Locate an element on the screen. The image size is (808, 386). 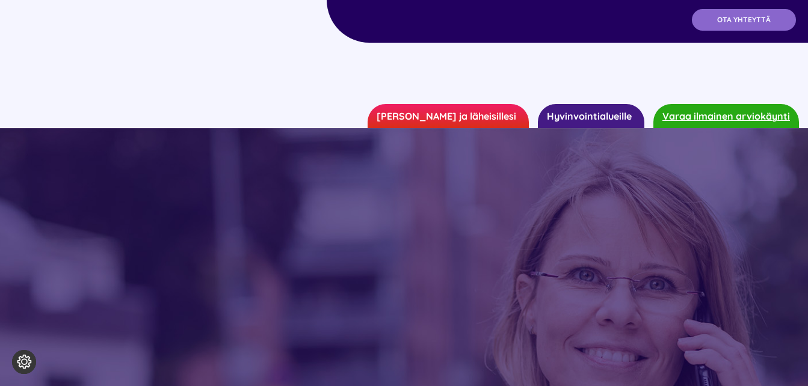
a: OTA YHTEYTTÄ is located at coordinates (744, 20).